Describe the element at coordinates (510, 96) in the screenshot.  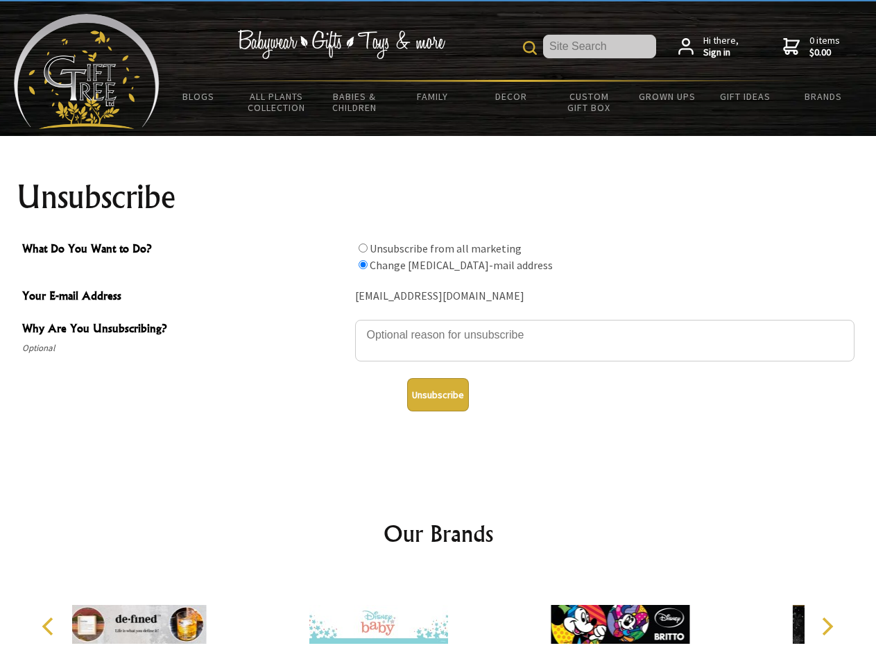
I see `a: Decor` at that location.